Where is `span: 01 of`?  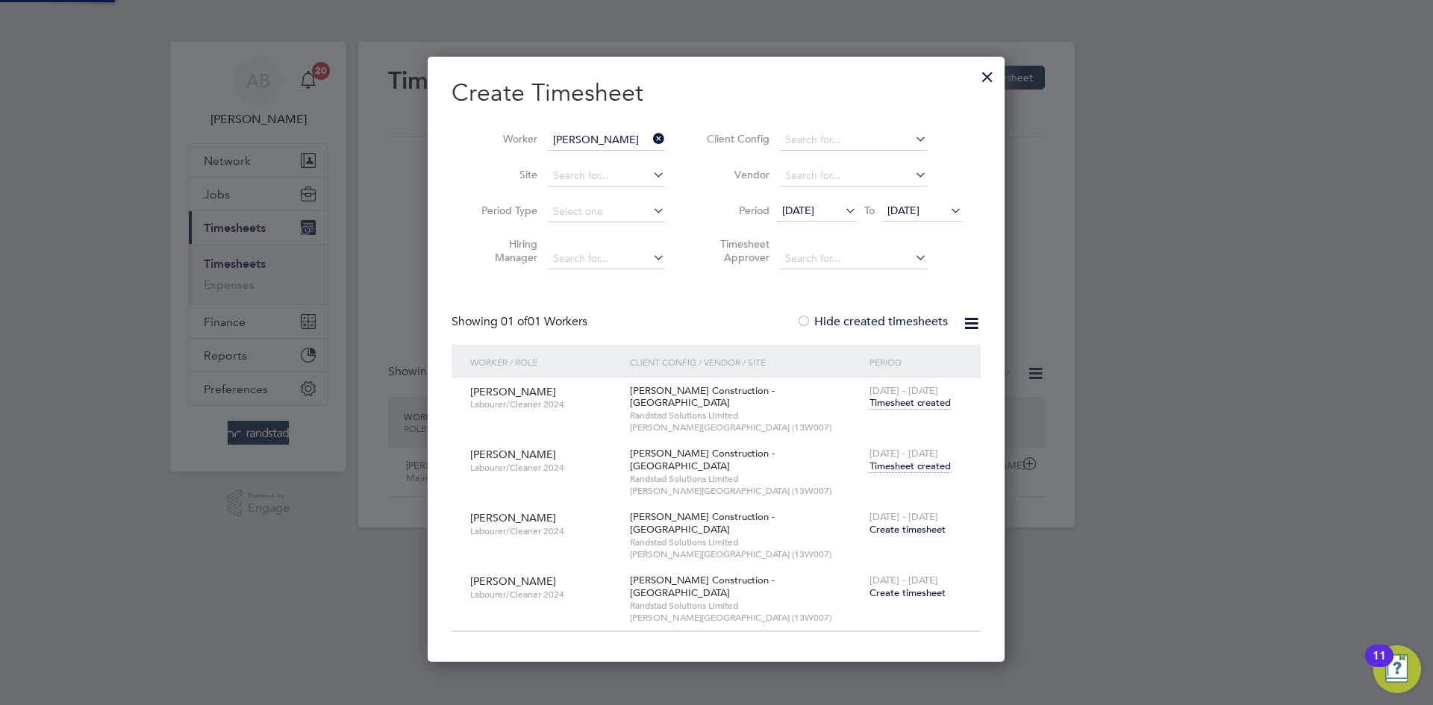 span: 01 of is located at coordinates (514, 322).